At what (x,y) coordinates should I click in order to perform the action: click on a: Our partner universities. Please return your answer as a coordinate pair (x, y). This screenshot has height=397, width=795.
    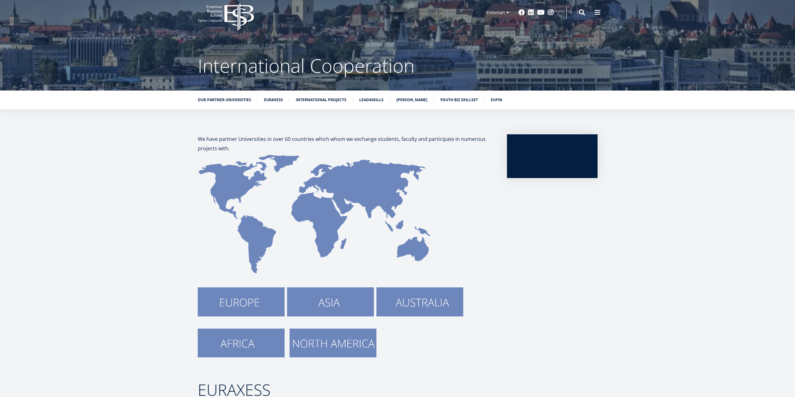
    Looking at the image, I should click on (224, 100).